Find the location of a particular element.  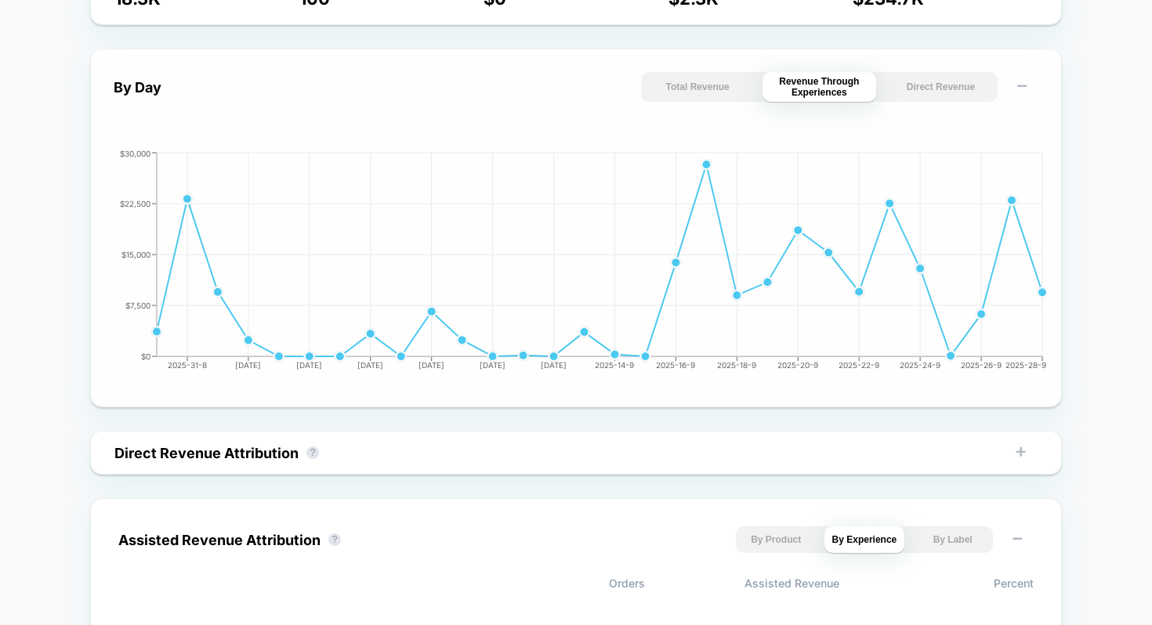

span: Percent is located at coordinates (936, 583).